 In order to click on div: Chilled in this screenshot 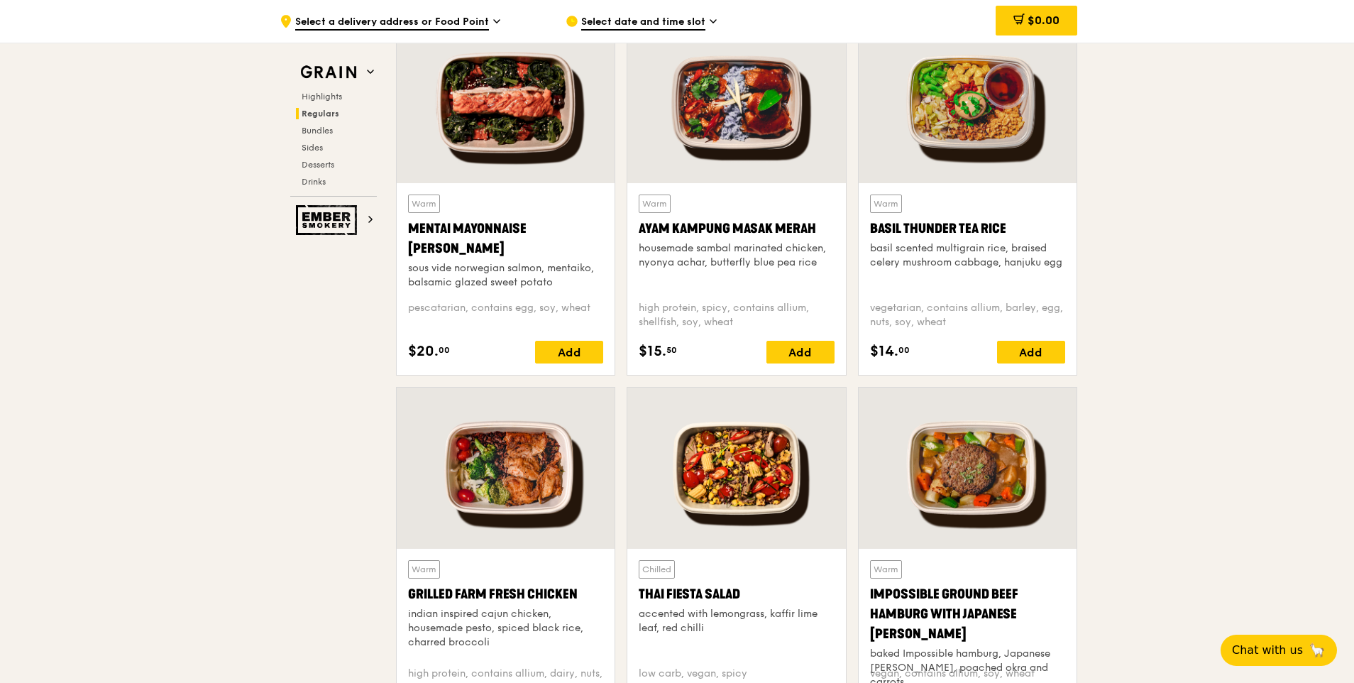, I will do `click(656, 569)`.